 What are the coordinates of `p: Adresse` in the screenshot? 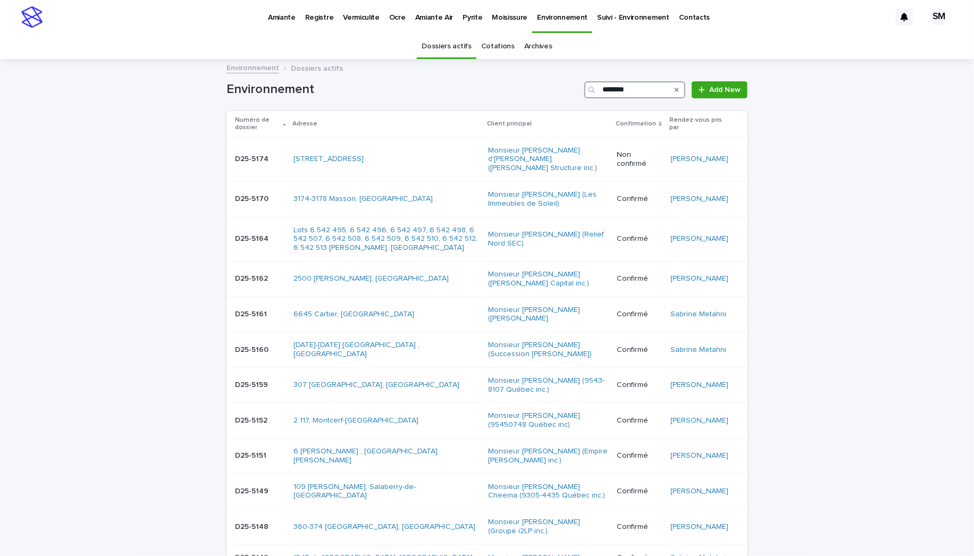 It's located at (305, 124).